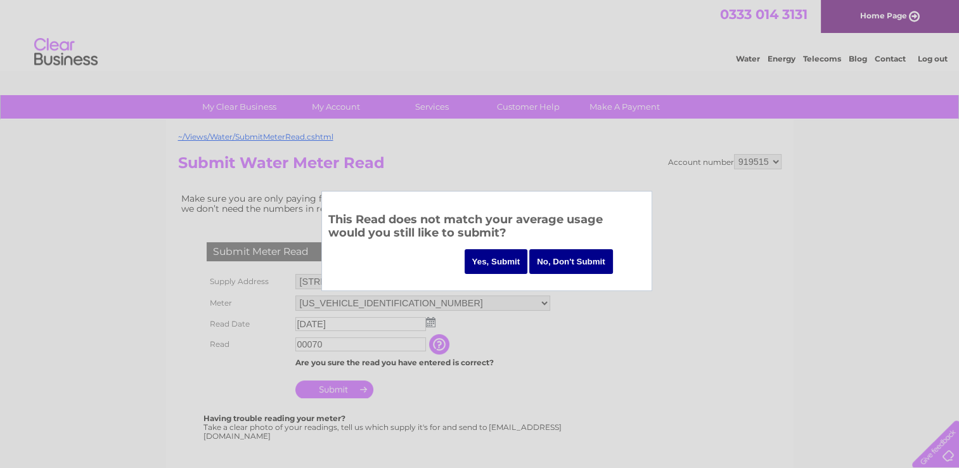  Describe the element at coordinates (66, 52) in the screenshot. I see `img: logo.png` at that location.